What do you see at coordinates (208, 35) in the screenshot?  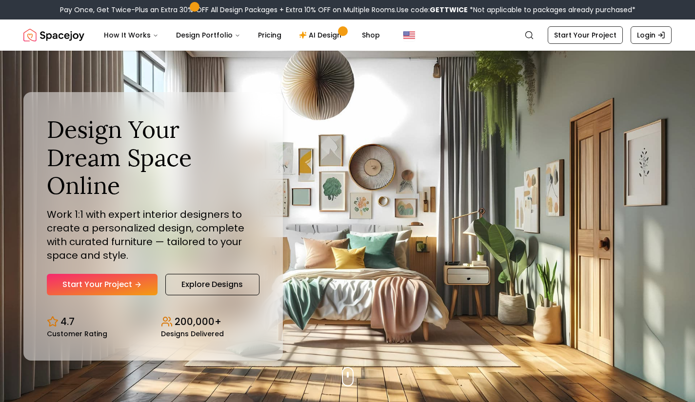 I see `button: Design Portfolio` at bounding box center [208, 35].